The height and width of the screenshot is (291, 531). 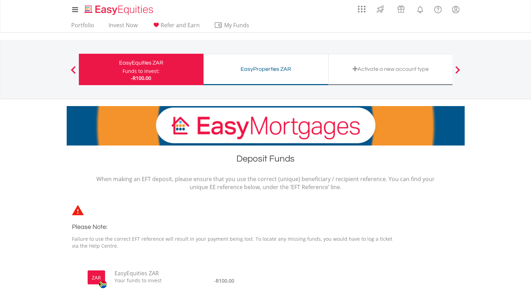 What do you see at coordinates (180, 25) in the screenshot?
I see `span: Refer and Earn` at bounding box center [180, 25].